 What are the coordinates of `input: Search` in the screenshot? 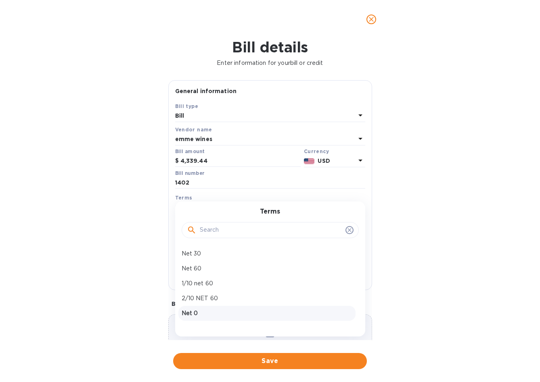 It's located at (271, 230).